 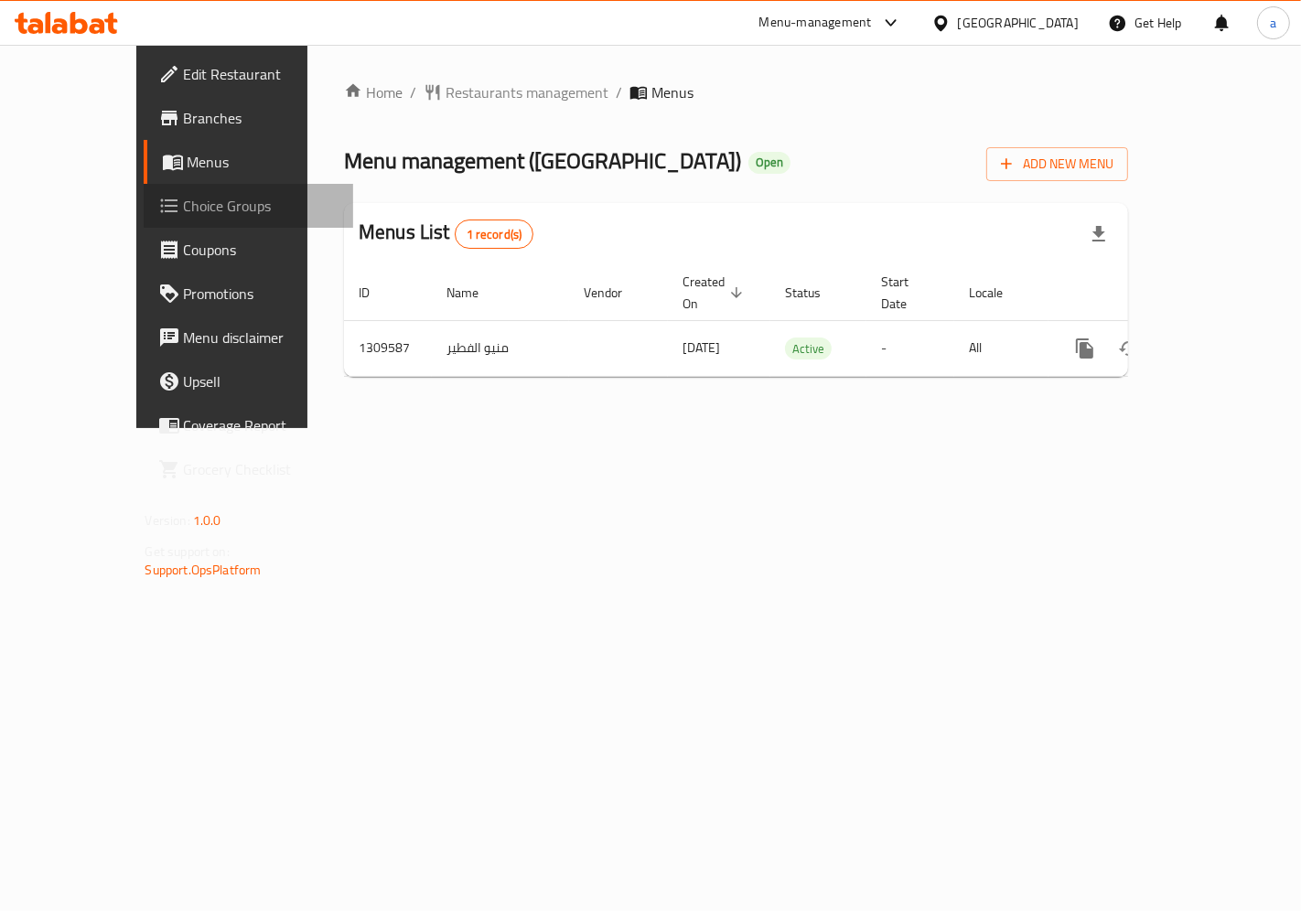 I want to click on div: Export file, so click(x=1098, y=234).